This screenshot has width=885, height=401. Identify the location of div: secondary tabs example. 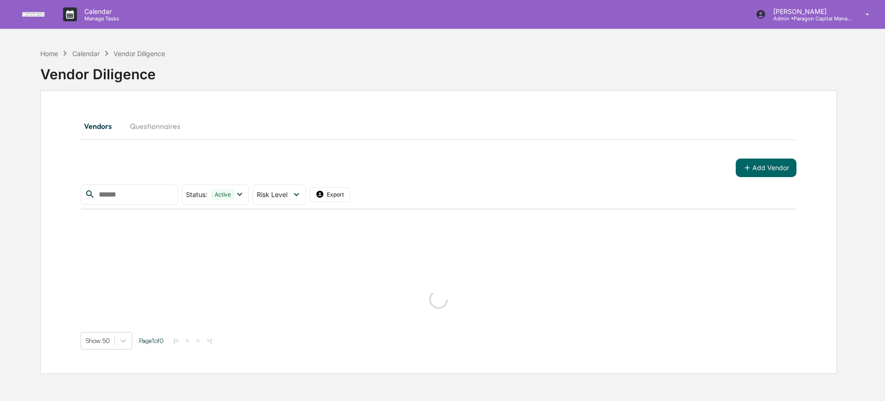
(439, 126).